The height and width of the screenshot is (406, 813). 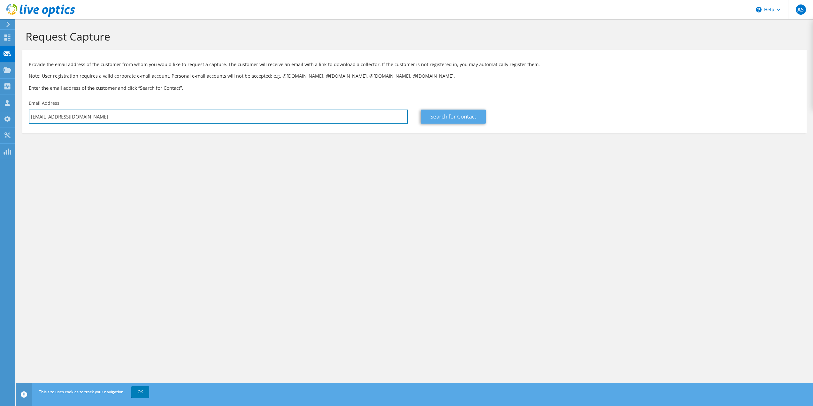 What do you see at coordinates (453, 117) in the screenshot?
I see `a: Search for Contact` at bounding box center [453, 117].